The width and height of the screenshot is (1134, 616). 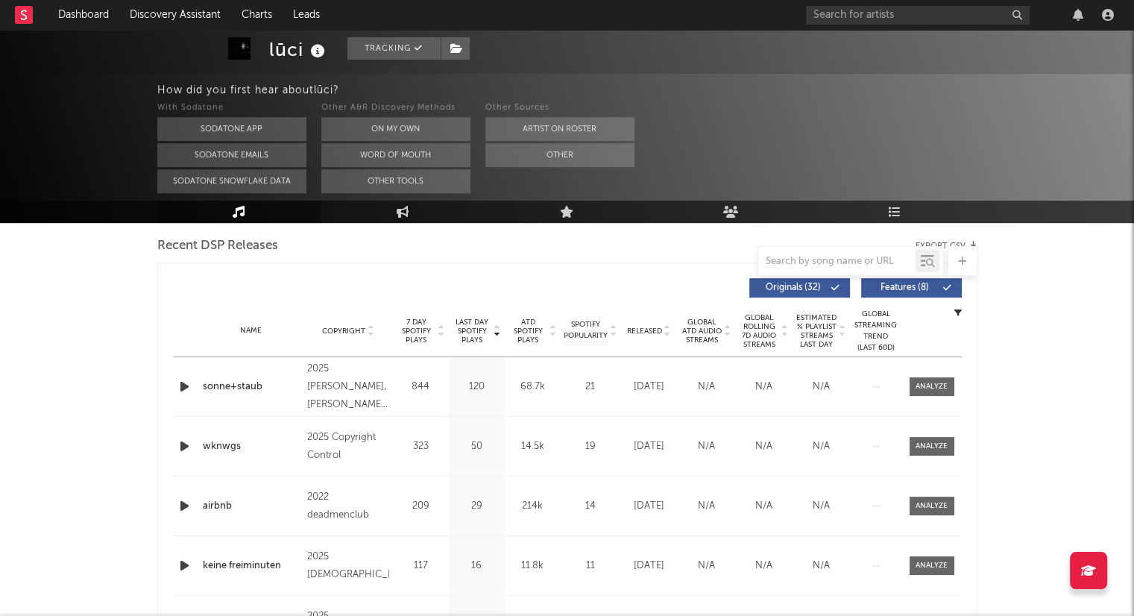 What do you see at coordinates (477, 506) in the screenshot?
I see `div: 29` at bounding box center [477, 506].